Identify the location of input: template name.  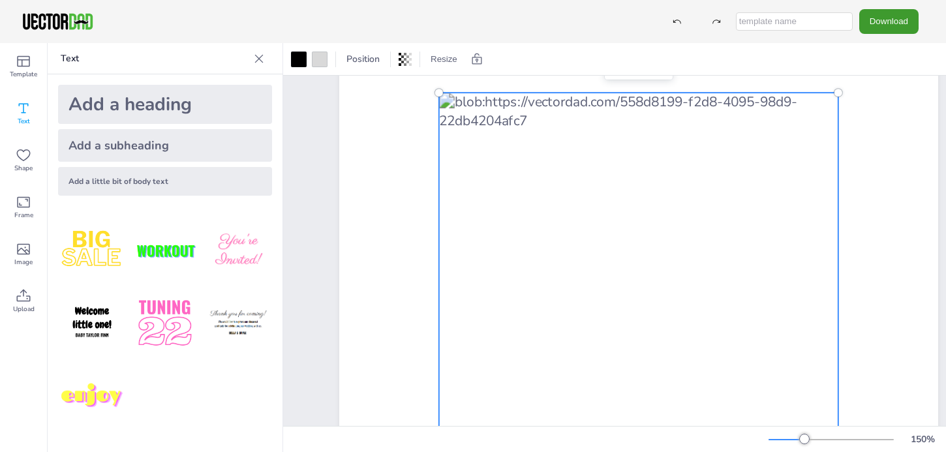
(794, 22).